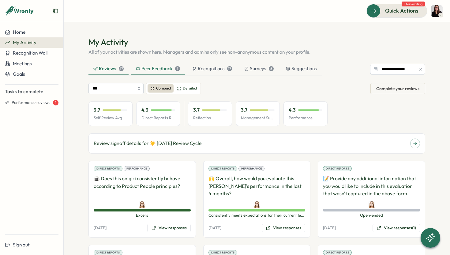 The height and width of the screenshot is (255, 450). What do you see at coordinates (271, 69) in the screenshot?
I see `div: 6` at bounding box center [271, 69].